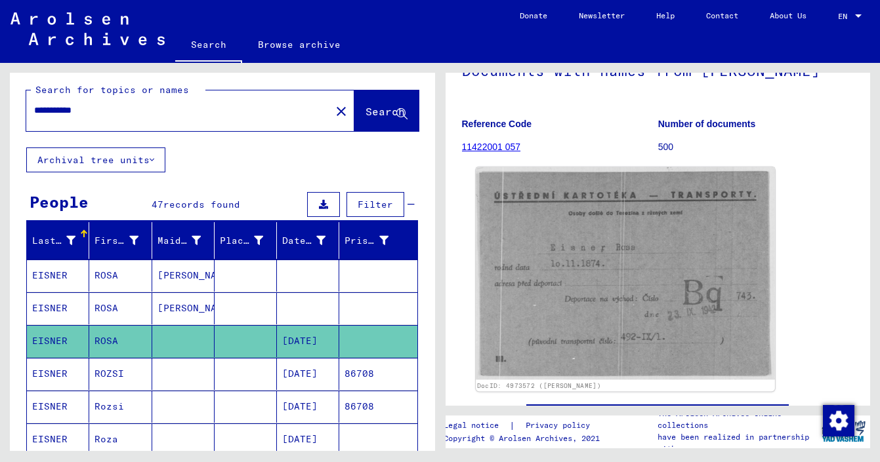 This screenshot has width=880, height=462. What do you see at coordinates (378, 241) in the screenshot?
I see `mat-header-cell: Prisoner #` at bounding box center [378, 241].